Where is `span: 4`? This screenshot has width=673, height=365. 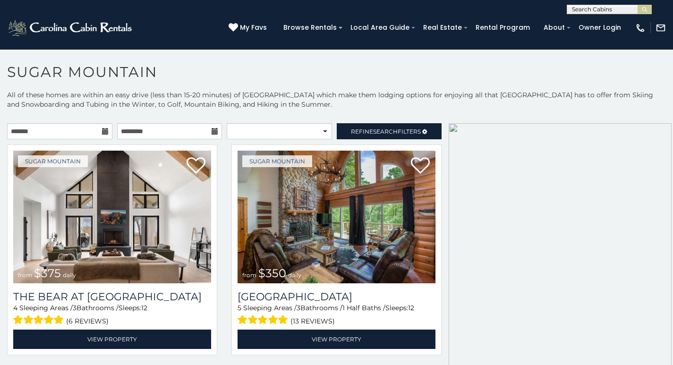
span: 4 is located at coordinates (15, 308).